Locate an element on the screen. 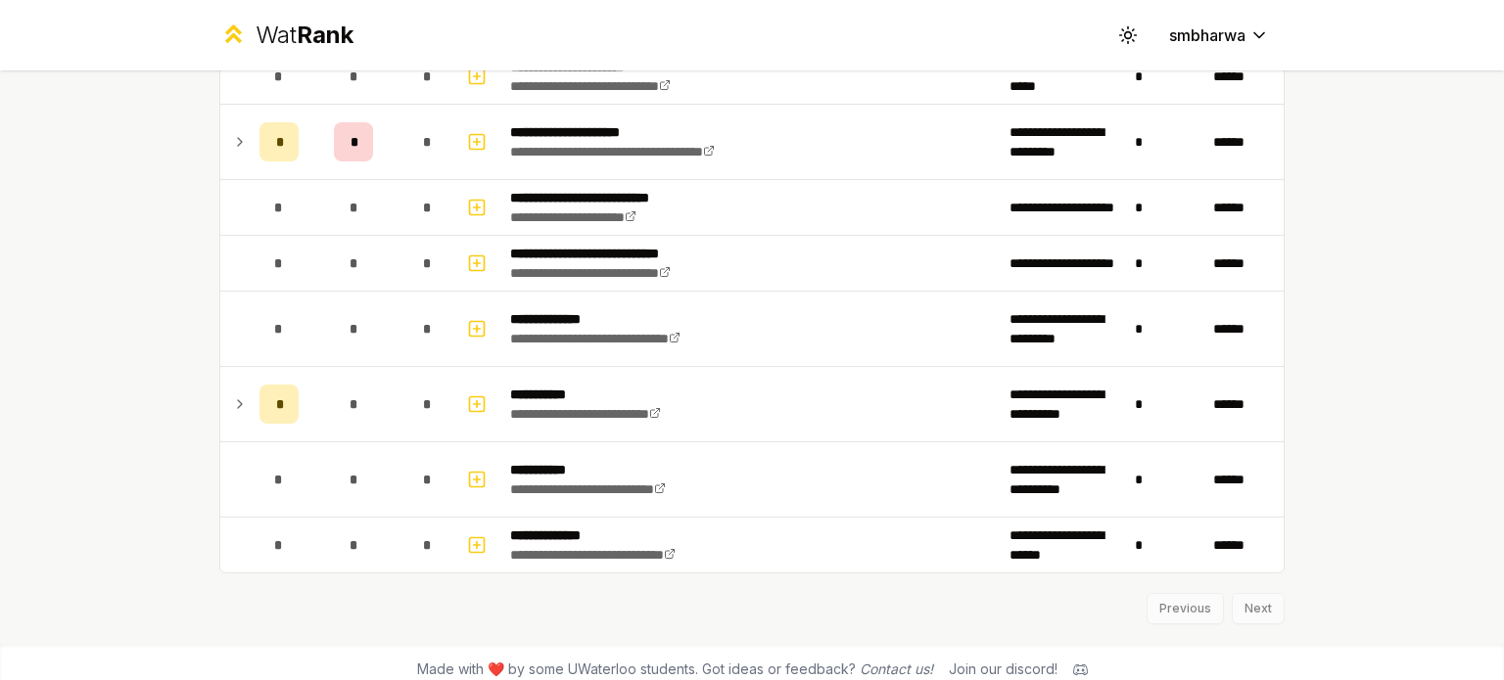 The image size is (1504, 680). span: Made with ❤️ by some UWaterloo students. Got ideas or feedback? is located at coordinates (675, 670).